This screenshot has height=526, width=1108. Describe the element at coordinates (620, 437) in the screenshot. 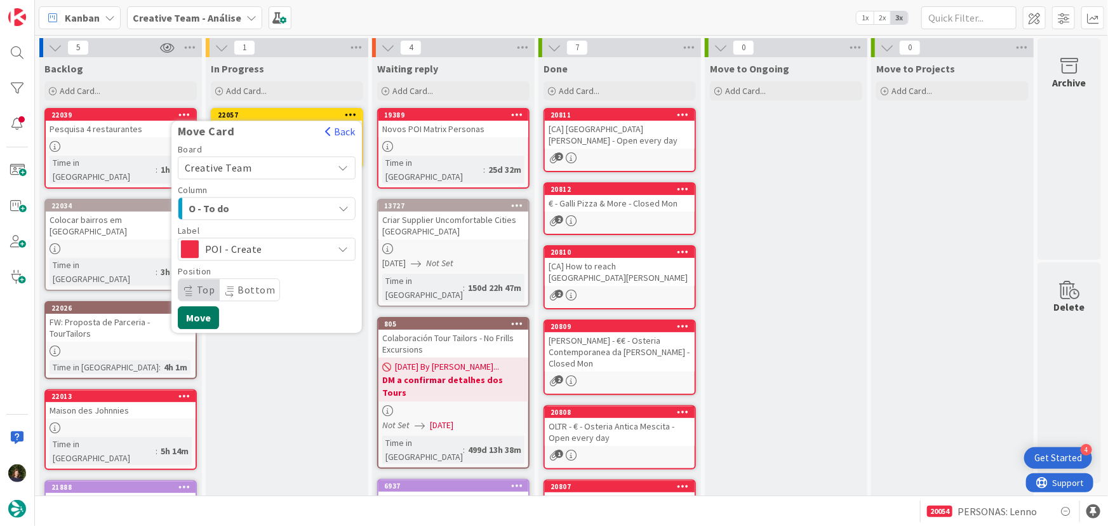

I see `a: 20808OLTR - € - Osteria Antica Mescita - Open every day` at that location.